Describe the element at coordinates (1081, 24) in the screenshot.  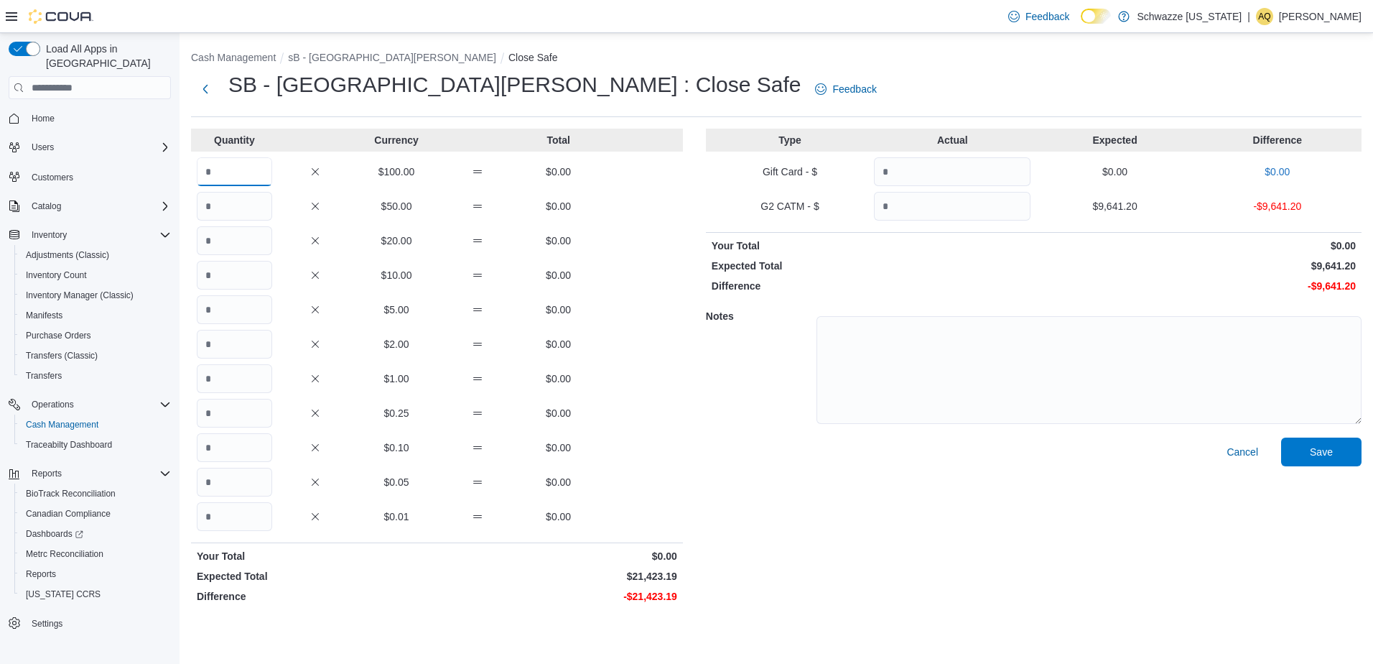
I see `span: Dark Mode` at that location.